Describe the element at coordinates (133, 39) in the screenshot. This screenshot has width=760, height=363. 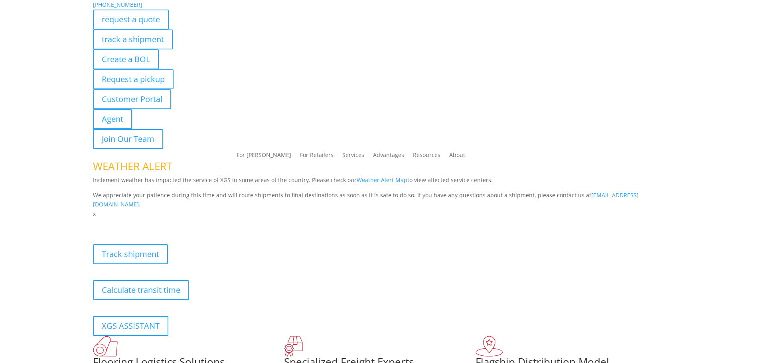
I see `a: track a shipment` at that location.